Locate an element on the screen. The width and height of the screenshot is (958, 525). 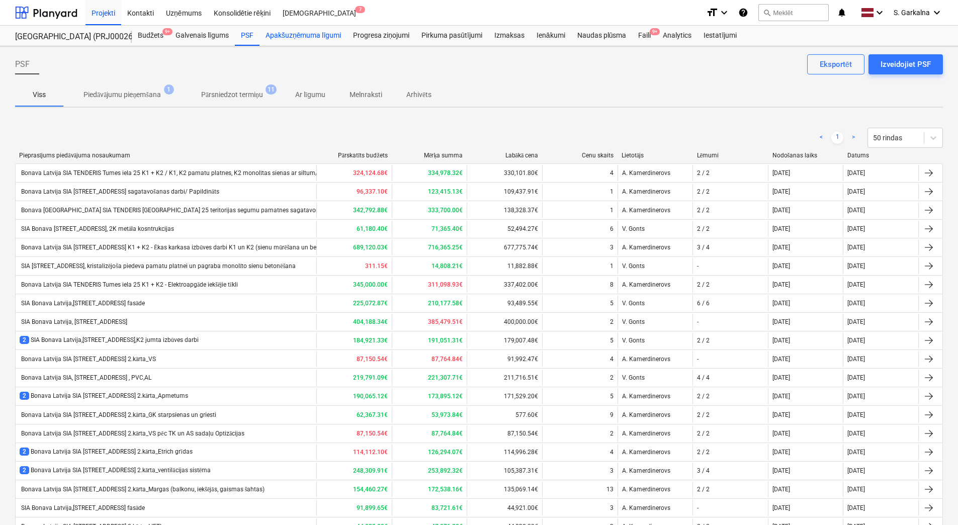
div: 93,489.55€ is located at coordinates (504, 303).